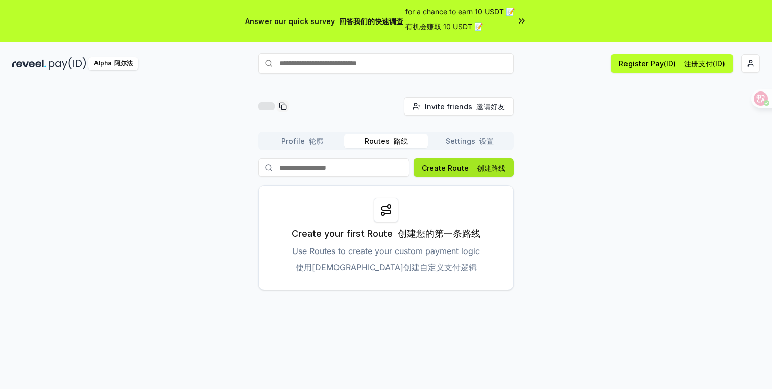 The width and height of the screenshot is (772, 389). What do you see at coordinates (444, 26) in the screenshot?
I see `font: 有机会赚取 10 USDT 📝` at bounding box center [444, 26].